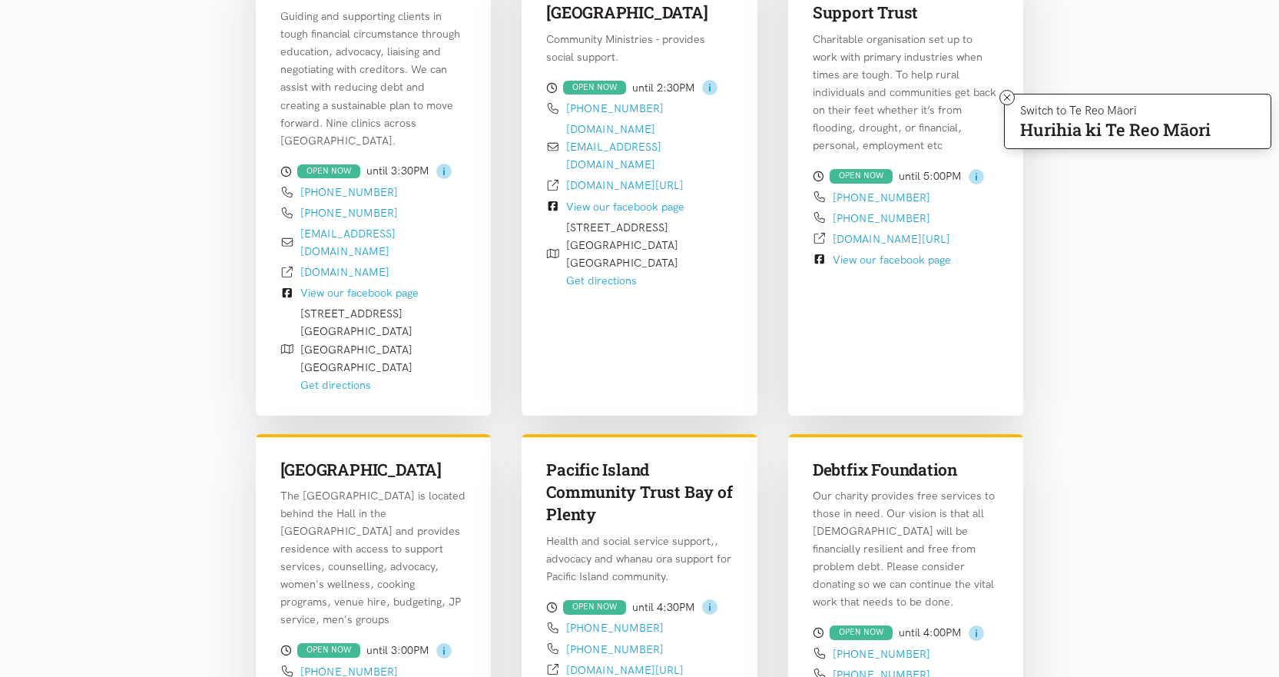 The height and width of the screenshot is (677, 1279). What do you see at coordinates (639, 88) in the screenshot?
I see `div: until 2:30PM` at bounding box center [639, 88].